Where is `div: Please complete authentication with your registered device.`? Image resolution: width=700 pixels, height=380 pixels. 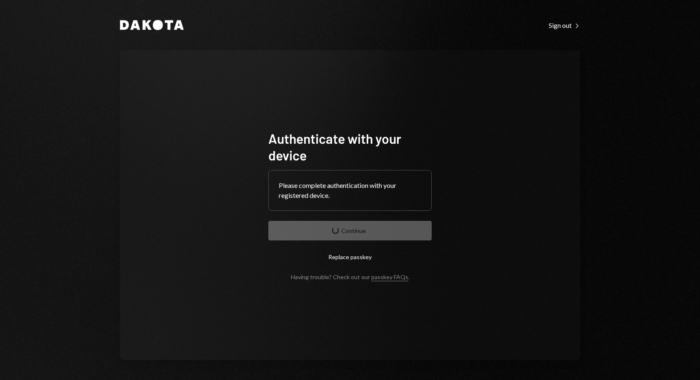 div: Please complete authentication with your registered device. is located at coordinates (350, 191).